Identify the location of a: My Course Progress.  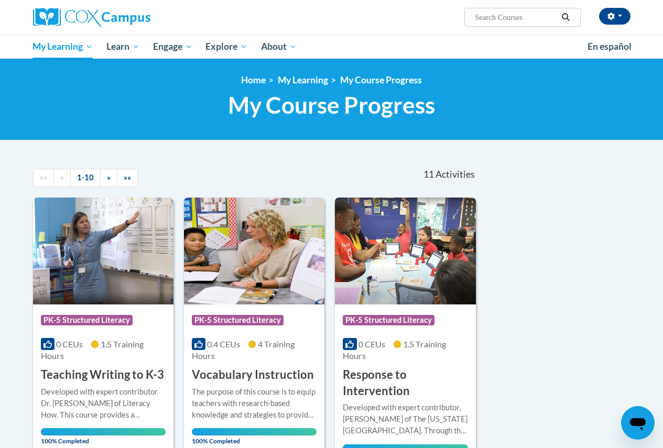
(381, 80).